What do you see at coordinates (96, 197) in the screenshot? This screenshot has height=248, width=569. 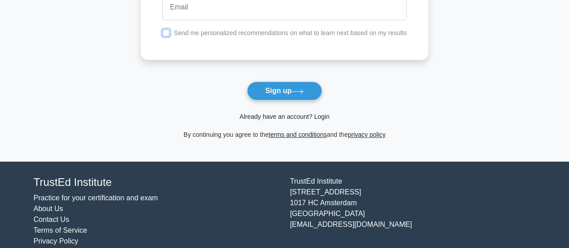 I see `a: Practice for your certification and exam` at bounding box center [96, 197].